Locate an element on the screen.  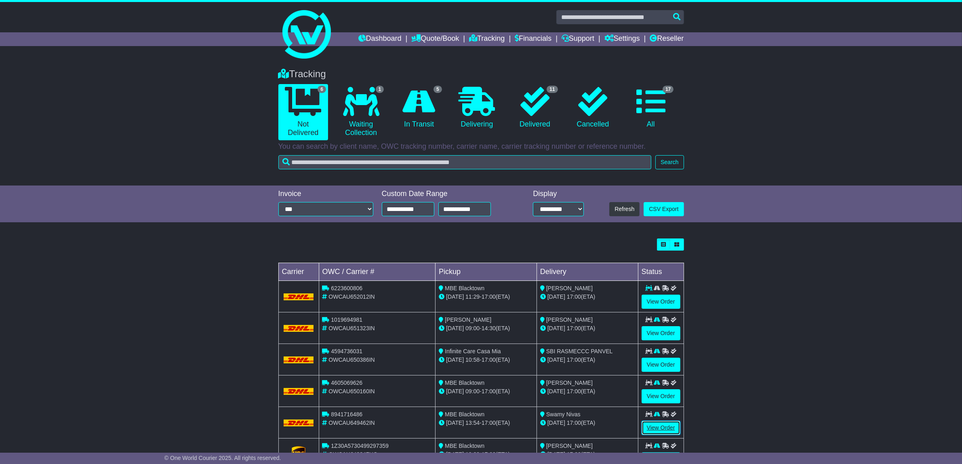
a: Cancelled is located at coordinates (593, 108).